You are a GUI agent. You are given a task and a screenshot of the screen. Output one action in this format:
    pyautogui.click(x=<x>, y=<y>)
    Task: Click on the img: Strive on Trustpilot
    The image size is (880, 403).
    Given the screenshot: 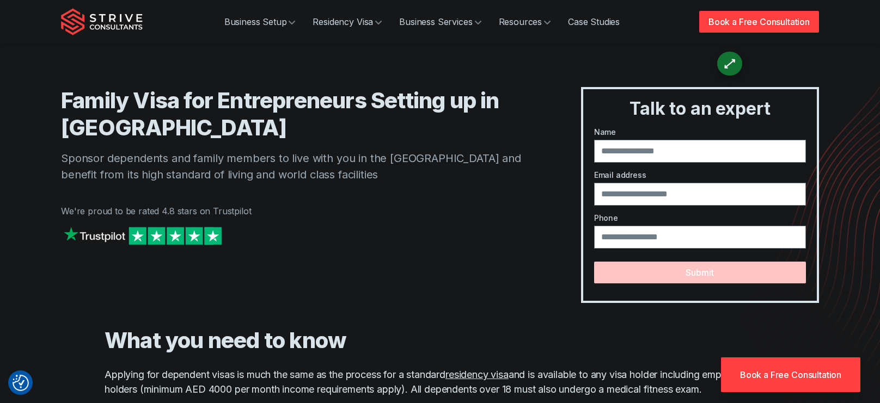 What is the action you would take?
    pyautogui.click(x=143, y=236)
    